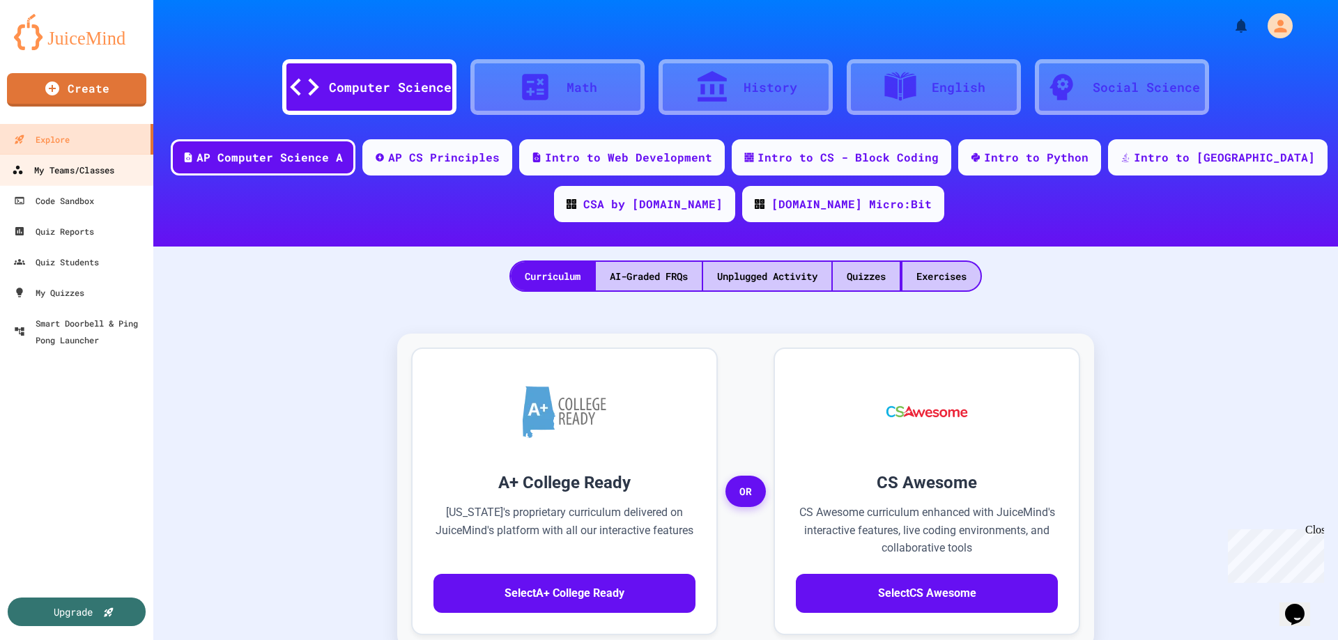 This screenshot has height=640, width=1338. What do you see at coordinates (77, 90) in the screenshot?
I see `a: Create` at bounding box center [77, 90].